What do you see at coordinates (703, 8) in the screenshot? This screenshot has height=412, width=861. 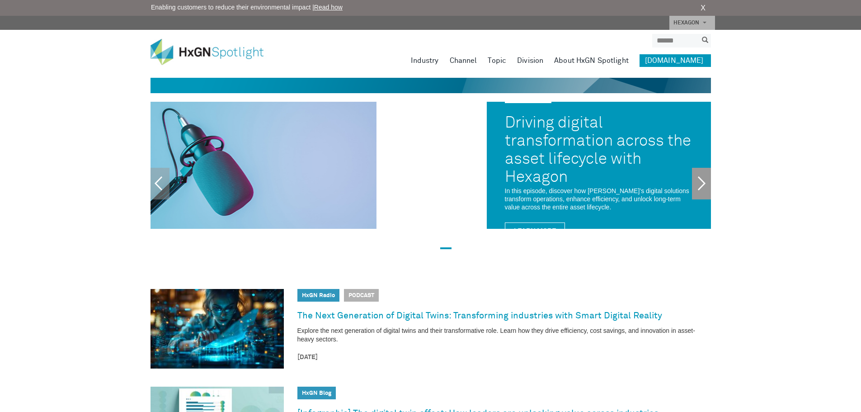 I see `a: X` at bounding box center [703, 8].